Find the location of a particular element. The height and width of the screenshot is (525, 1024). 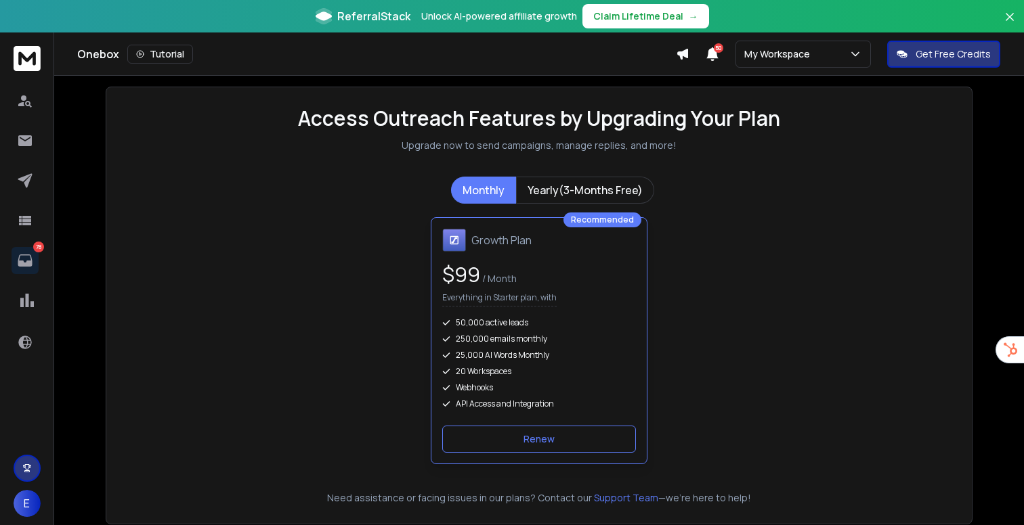

h1: Access Outreach Features by Upgrading Your Plan is located at coordinates (539, 118).